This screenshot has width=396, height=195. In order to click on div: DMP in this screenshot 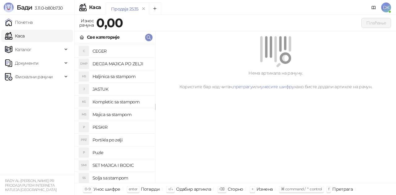, I will do `click(84, 64)`.